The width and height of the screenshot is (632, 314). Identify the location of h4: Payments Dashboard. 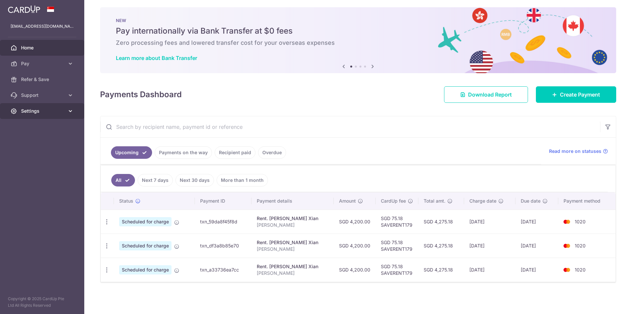
(141, 94).